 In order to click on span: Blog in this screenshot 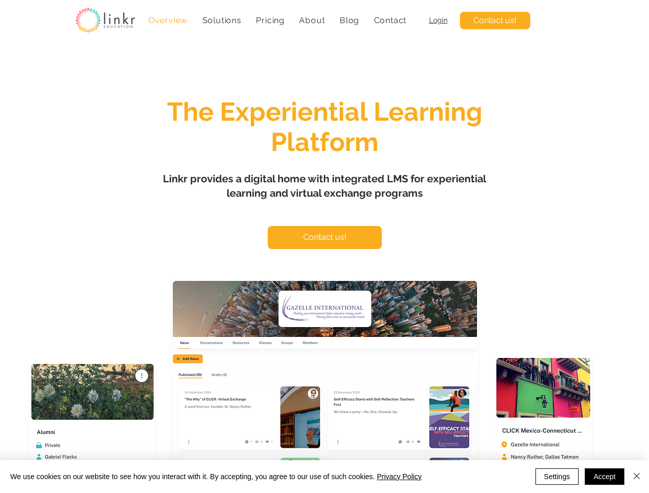, I will do `click(349, 20)`.